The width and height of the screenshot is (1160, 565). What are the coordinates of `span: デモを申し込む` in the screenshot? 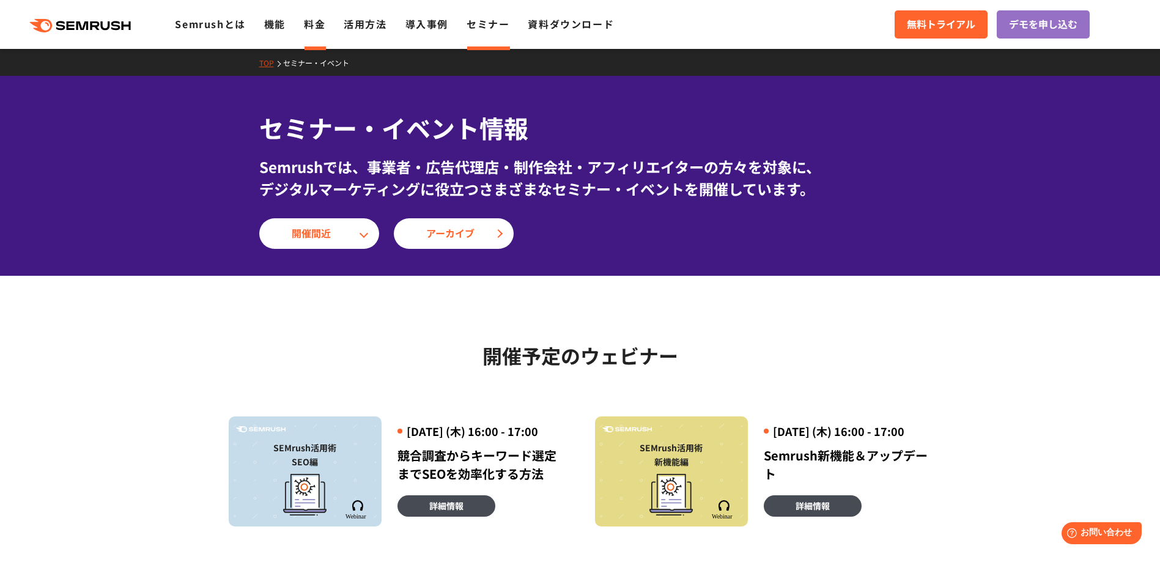 It's located at (1043, 24).